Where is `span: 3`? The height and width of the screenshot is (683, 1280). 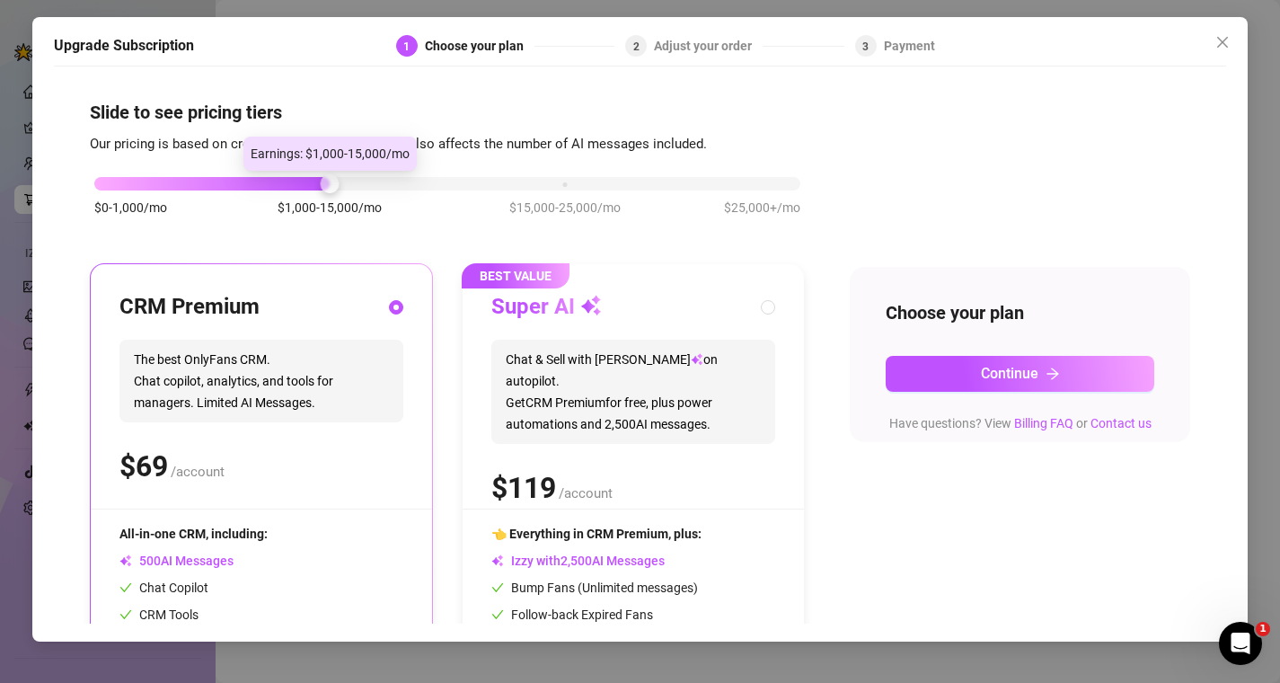
span: 3 is located at coordinates (865, 47).